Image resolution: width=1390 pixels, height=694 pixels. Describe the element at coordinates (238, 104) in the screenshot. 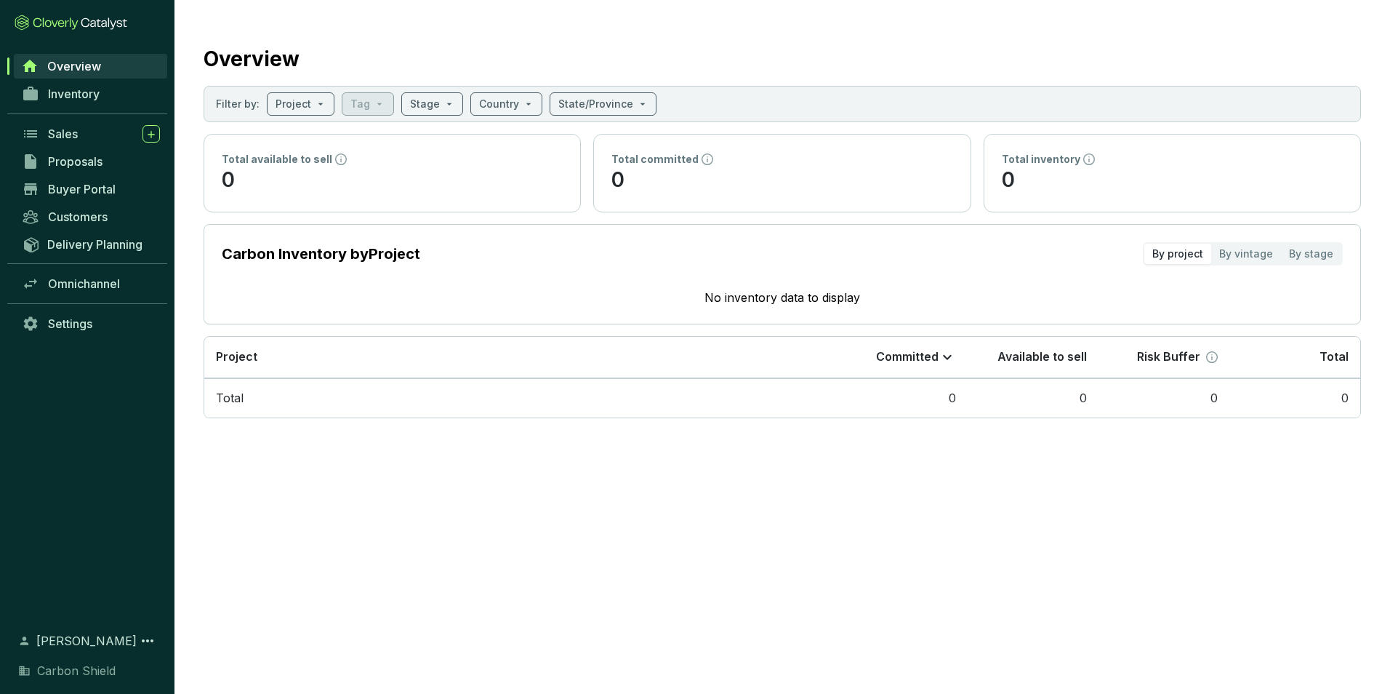

I see `p: Filter by:` at that location.